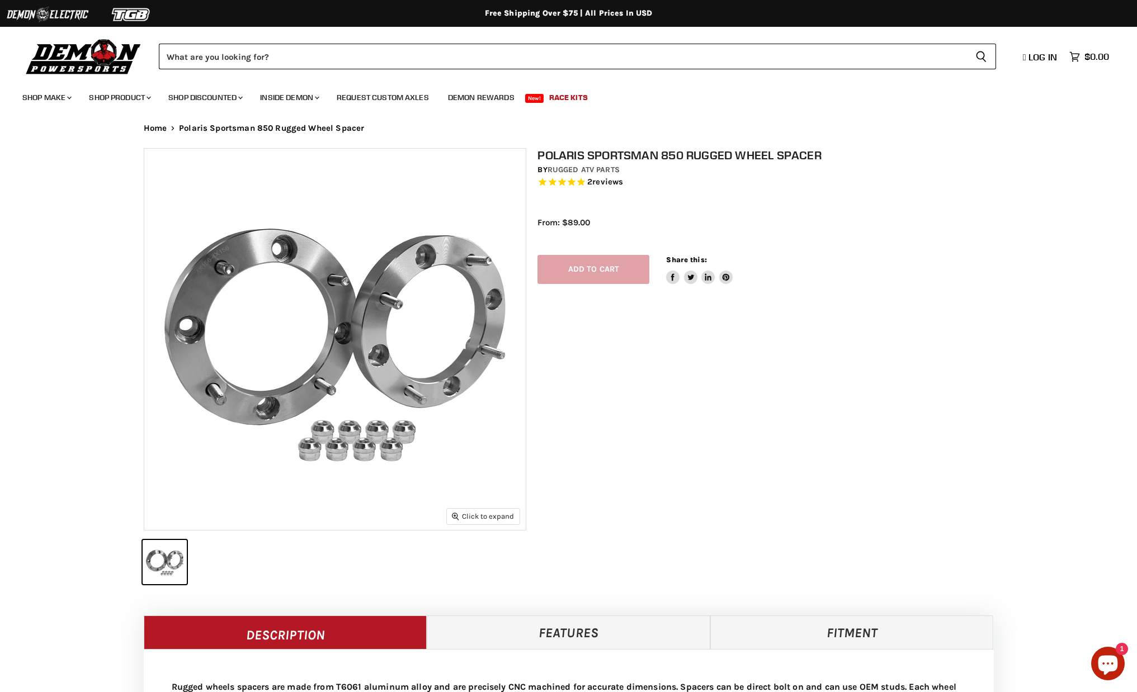 This screenshot has height=692, width=1137. I want to click on span: reviews, so click(607, 182).